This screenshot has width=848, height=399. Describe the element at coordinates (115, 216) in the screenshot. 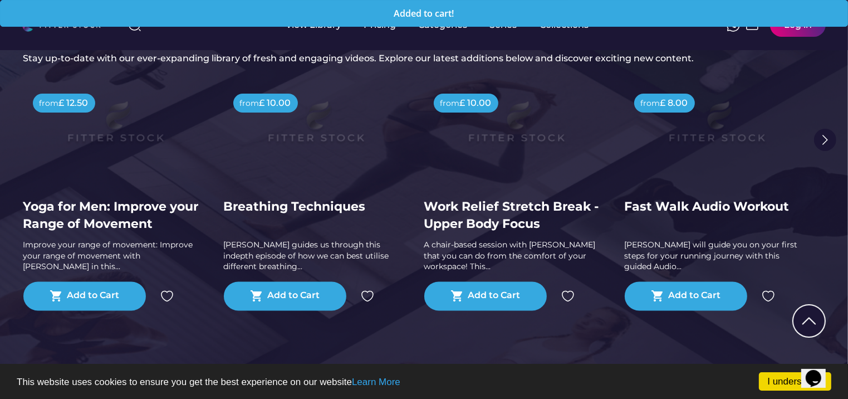

I see `div: Yoga for Men: Improve your Range of Movement` at that location.